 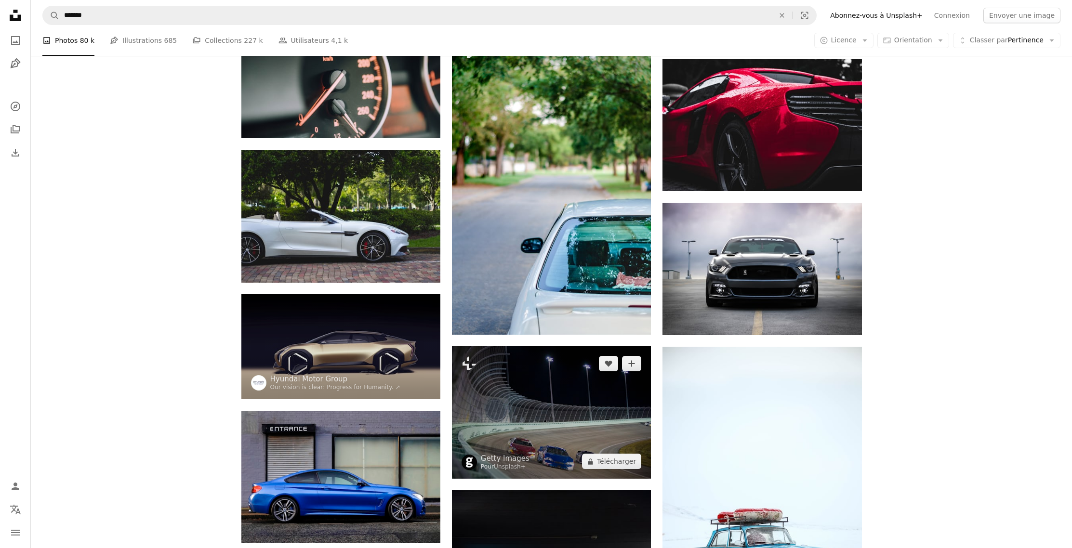 I want to click on a: Collections 227 k, so click(x=227, y=40).